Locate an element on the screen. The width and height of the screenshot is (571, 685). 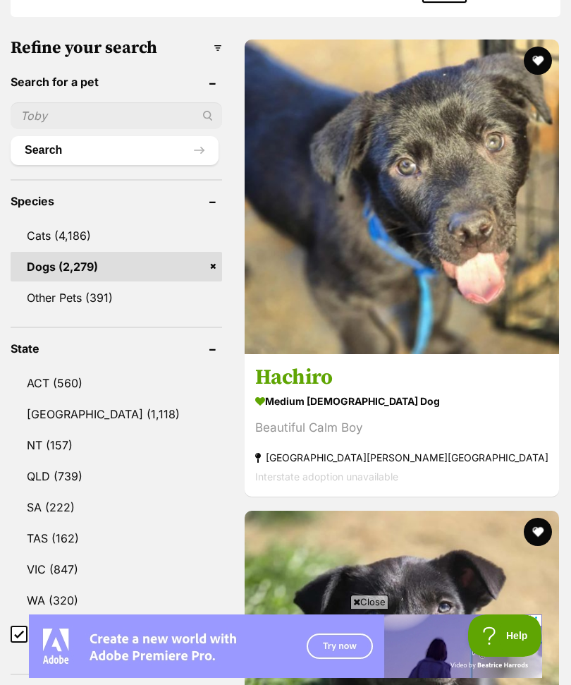
input: Toby is located at coordinates (116, 116).